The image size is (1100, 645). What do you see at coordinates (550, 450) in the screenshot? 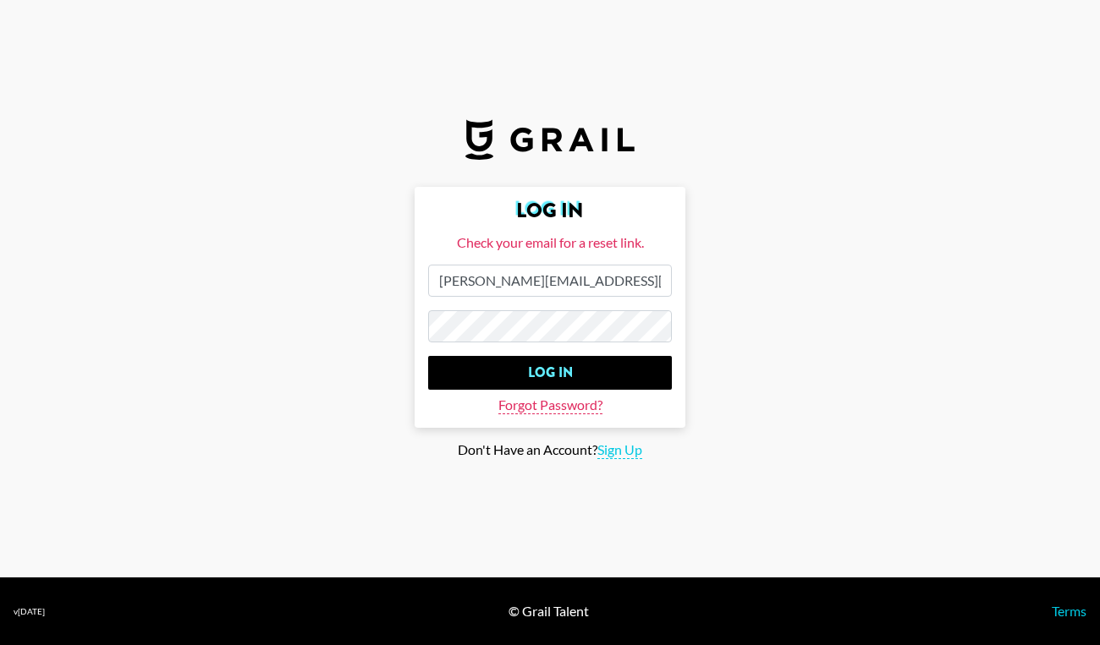
I see `div: Don't Have an Account?` at bounding box center [550, 450].